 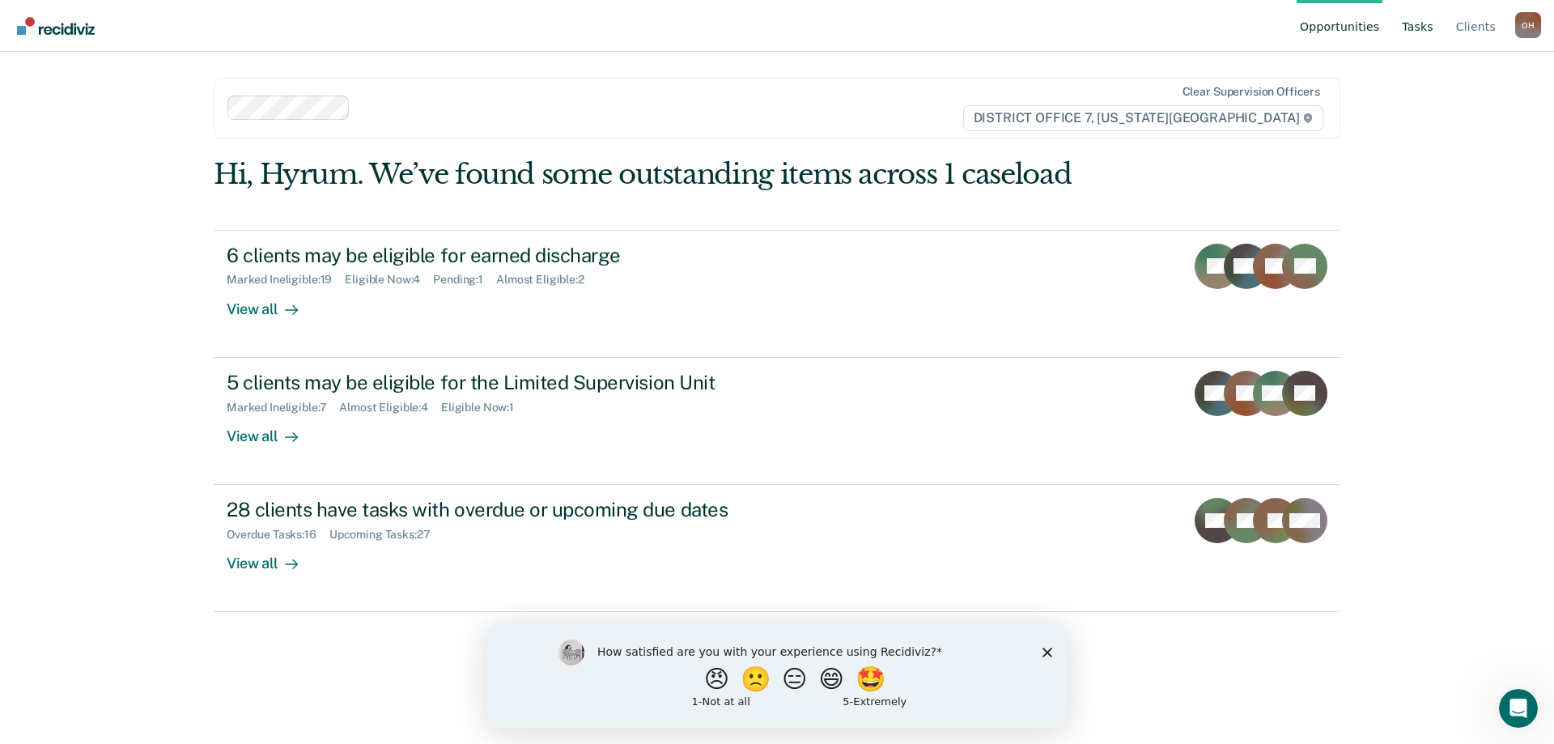 I want to click on div: Almost Eligible : 4, so click(x=390, y=407).